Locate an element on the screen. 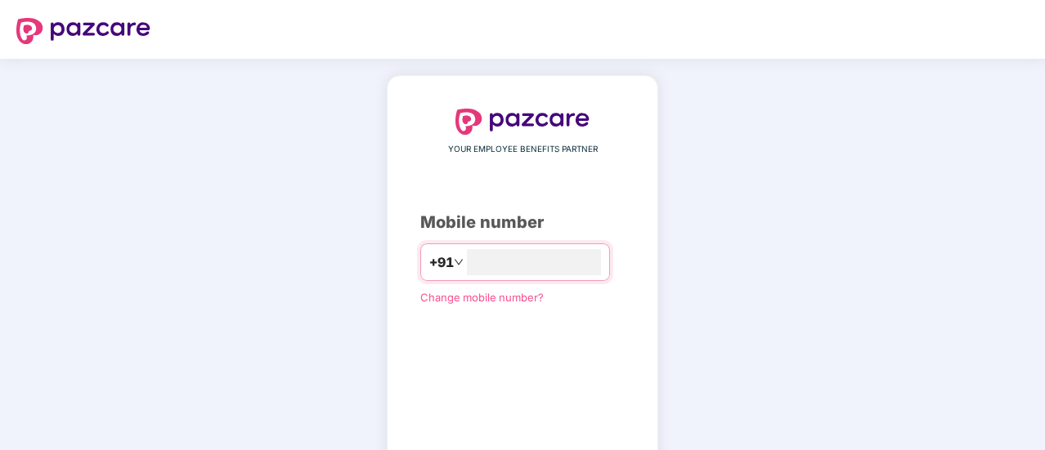 The height and width of the screenshot is (450, 1045). span: Change mobile number? is located at coordinates (482, 298).